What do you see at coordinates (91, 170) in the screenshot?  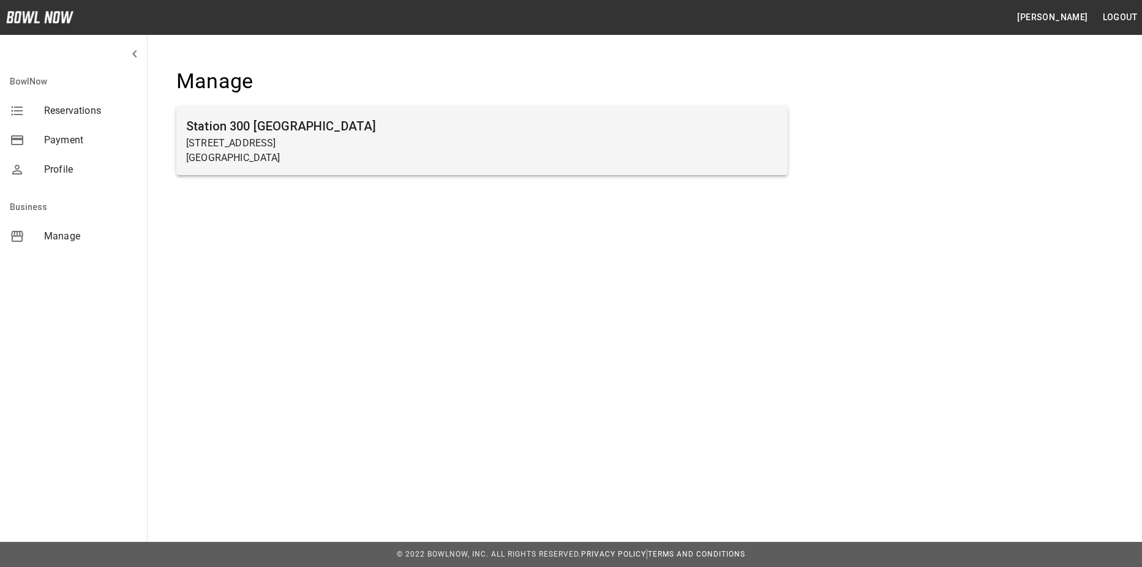 I see `span: Profile` at bounding box center [91, 170].